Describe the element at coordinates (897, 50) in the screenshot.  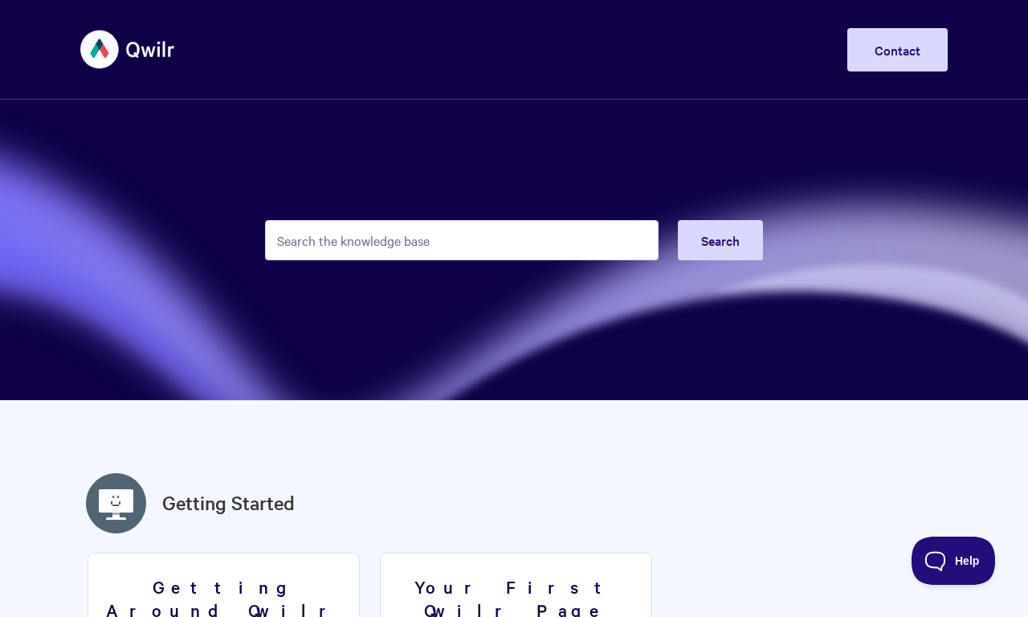
I see `a: Contact` at that location.